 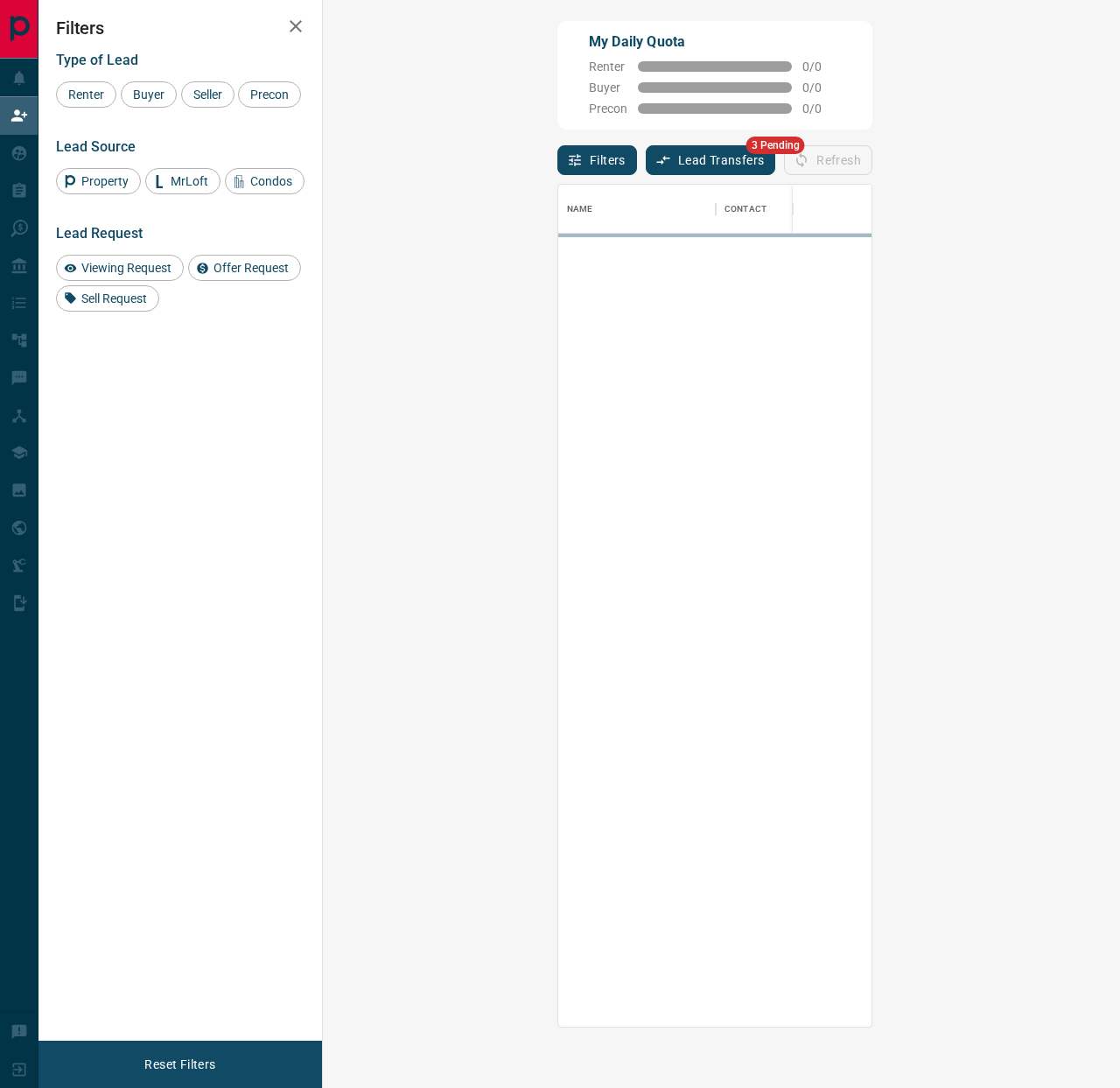 What do you see at coordinates (105, 181) in the screenshot?
I see `span: Property` at bounding box center [105, 181].